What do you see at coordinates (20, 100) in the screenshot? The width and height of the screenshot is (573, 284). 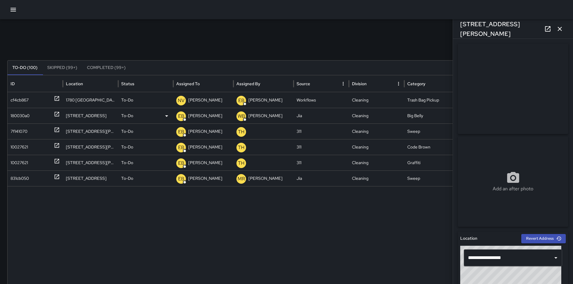 I see `div: cf4cb867` at bounding box center [20, 100].